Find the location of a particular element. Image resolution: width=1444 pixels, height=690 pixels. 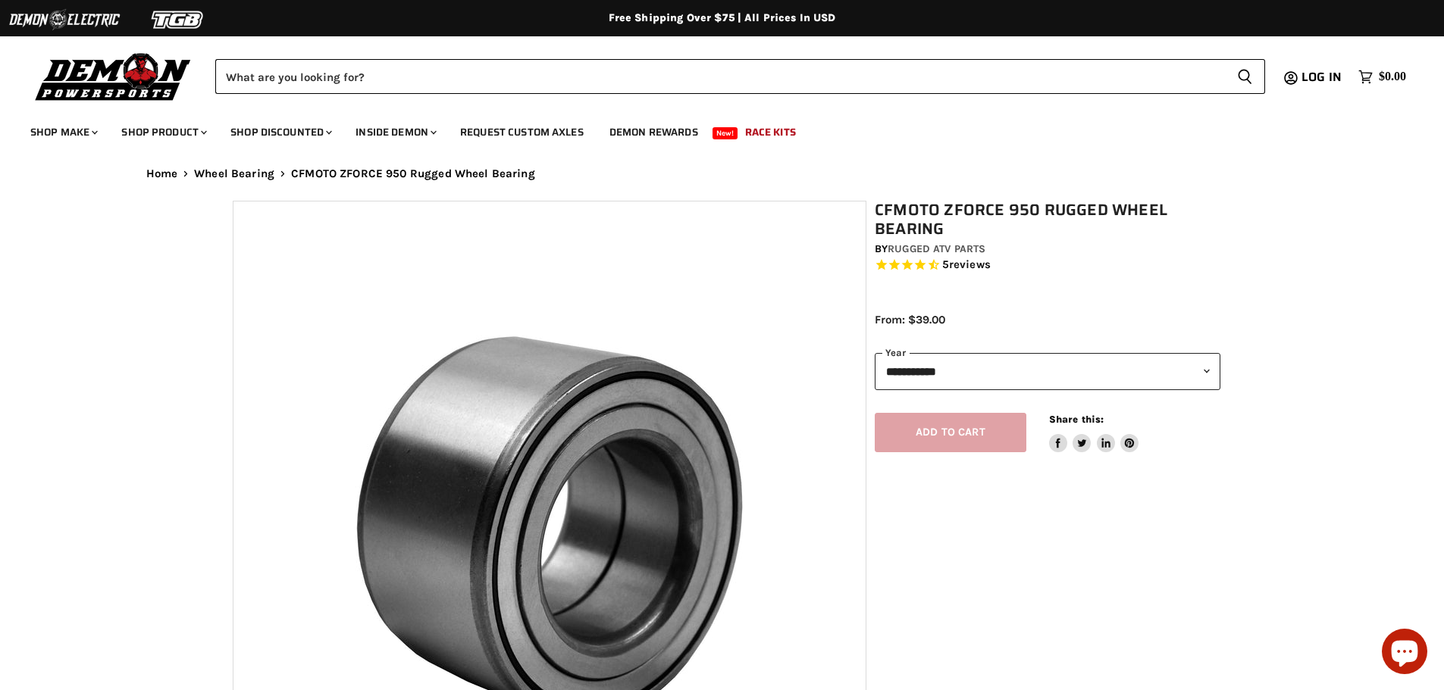

h1: CFMOTO ZFORCE 950 Rugged Wheel Bearing is located at coordinates (1047, 220).